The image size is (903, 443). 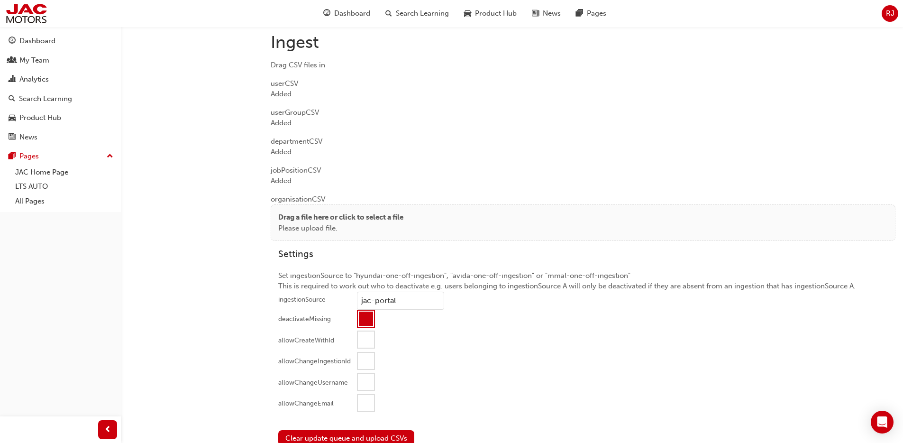 I want to click on a: guage-iconDashboard, so click(x=346, y=13).